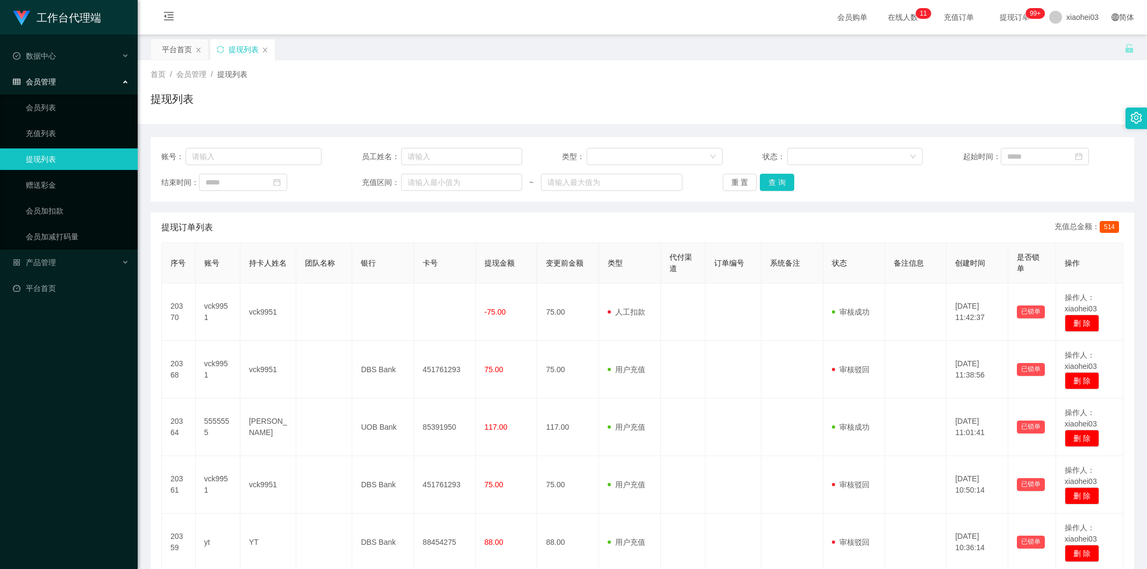 This screenshot has width=1147, height=569. Describe the element at coordinates (178, 369) in the screenshot. I see `td: 20368` at that location.